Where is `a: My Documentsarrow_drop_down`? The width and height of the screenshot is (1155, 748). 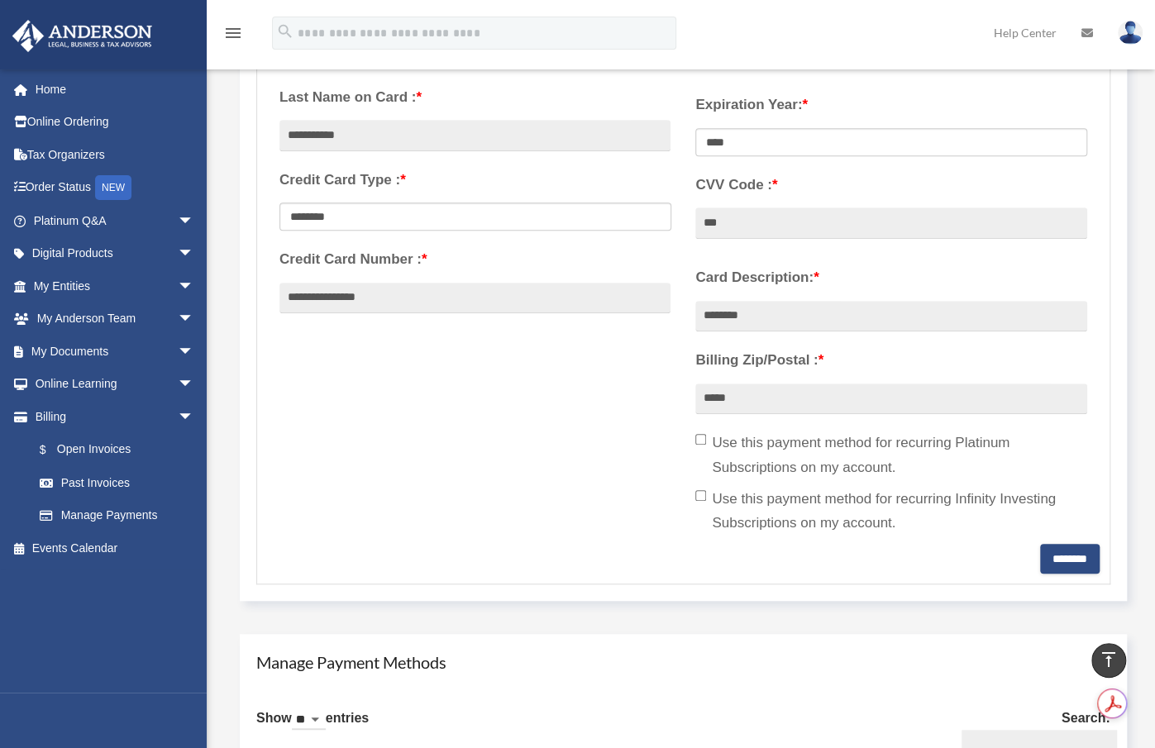 a: My Documentsarrow_drop_down is located at coordinates (115, 351).